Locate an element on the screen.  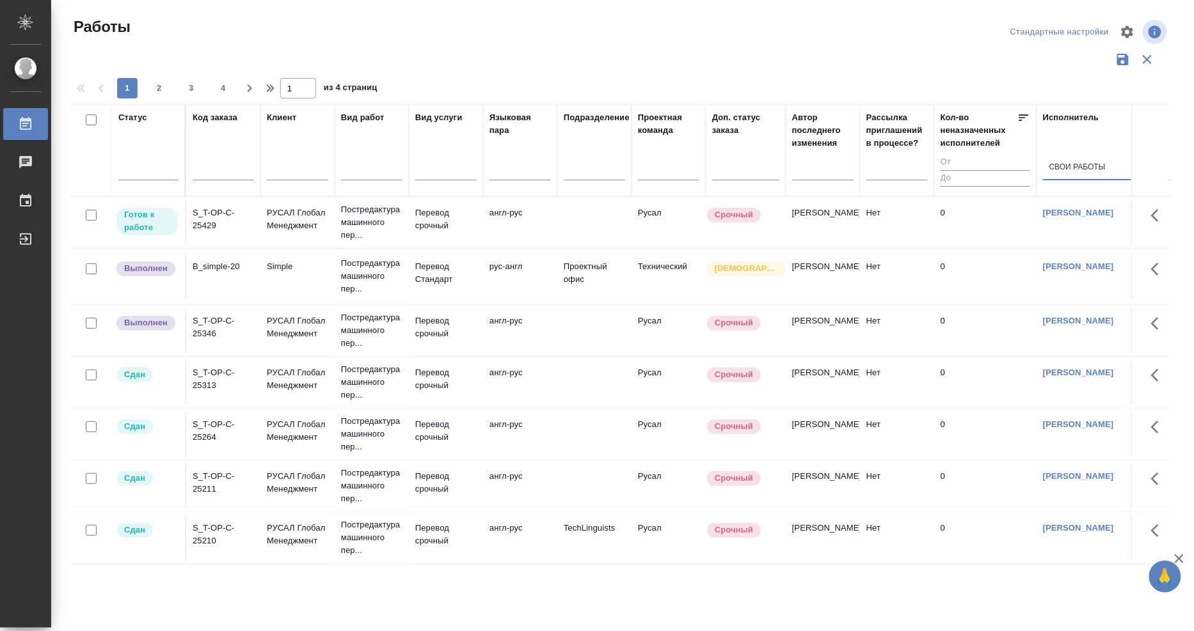
button: Сбросить фильтры is located at coordinates (1147, 59).